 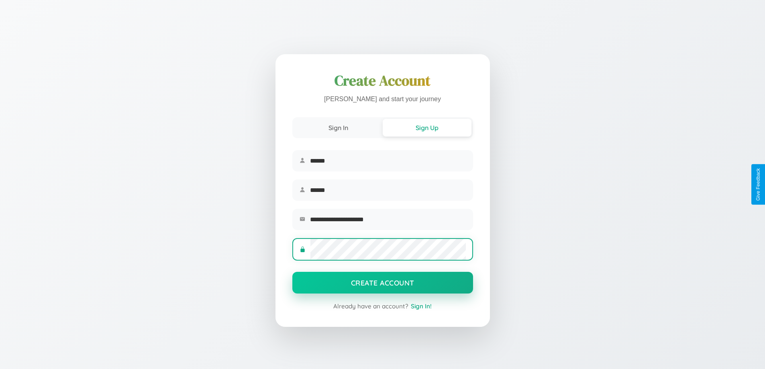 What do you see at coordinates (427, 128) in the screenshot?
I see `button: Sign Up` at bounding box center [427, 128].